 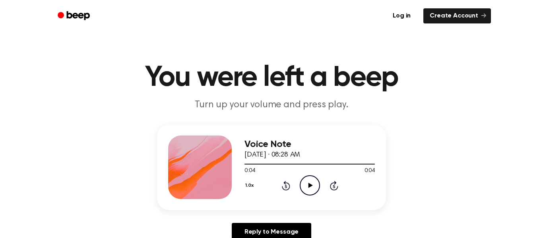 What do you see at coordinates (401, 16) in the screenshot?
I see `a: Log in` at bounding box center [401, 16].